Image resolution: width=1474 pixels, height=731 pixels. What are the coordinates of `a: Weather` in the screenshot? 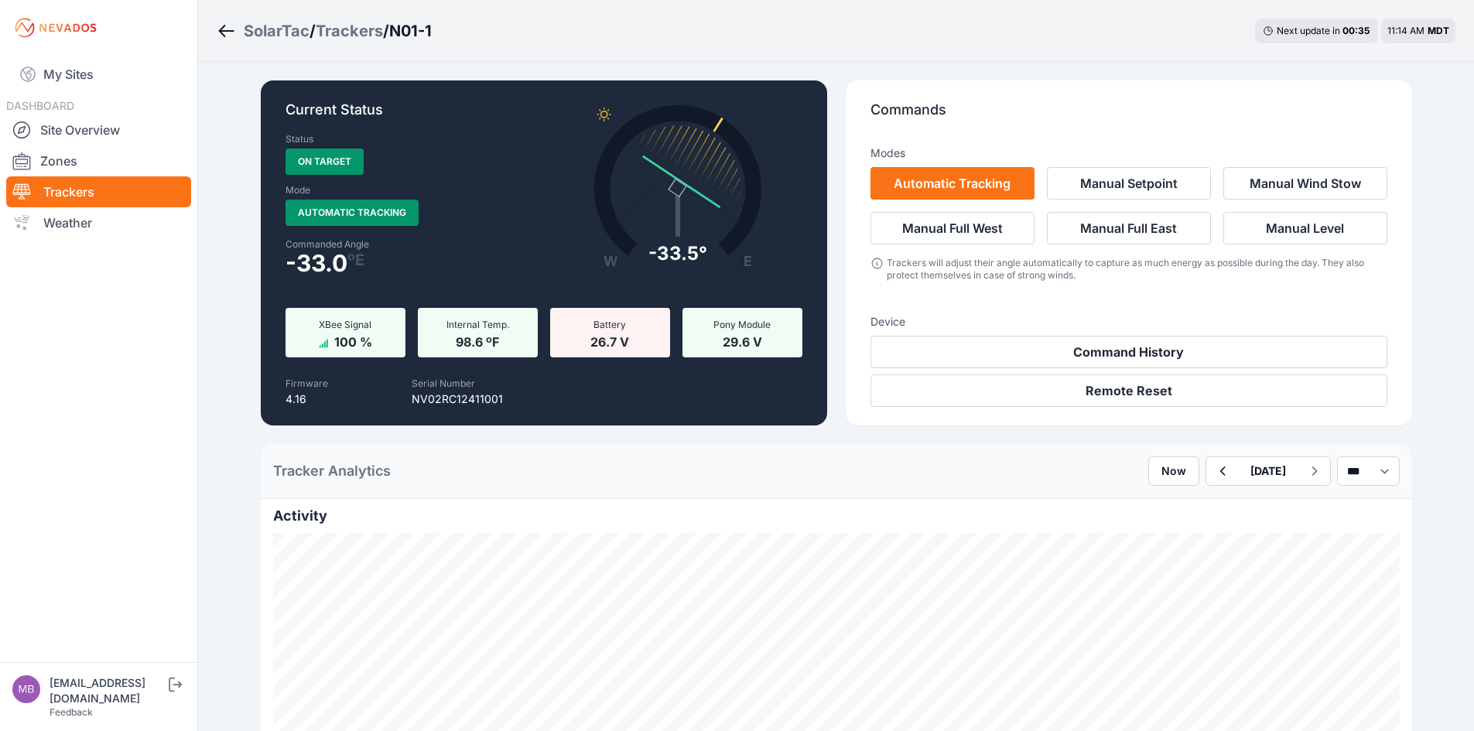 It's located at (98, 223).